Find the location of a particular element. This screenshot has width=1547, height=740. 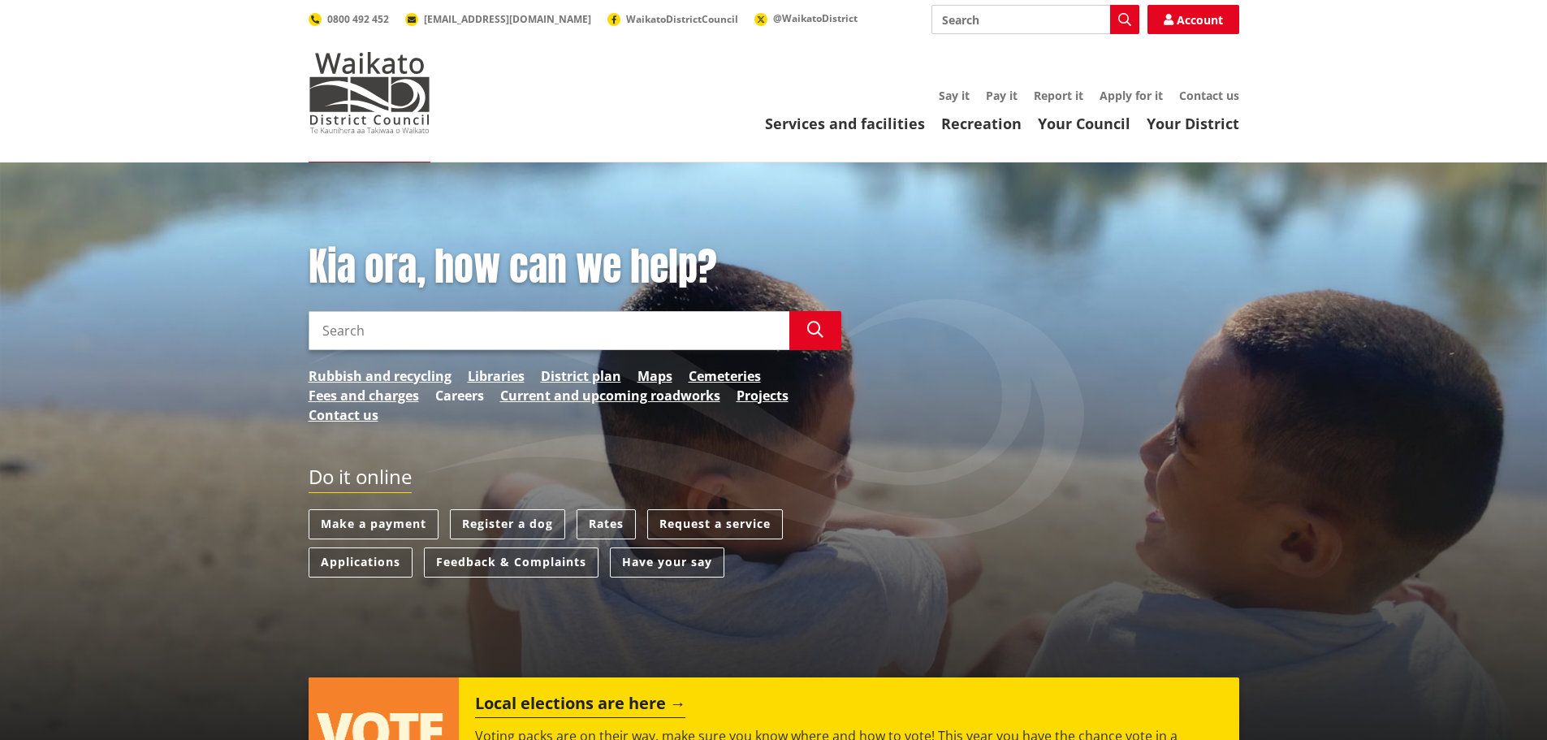

a: Request a service is located at coordinates (714, 524).